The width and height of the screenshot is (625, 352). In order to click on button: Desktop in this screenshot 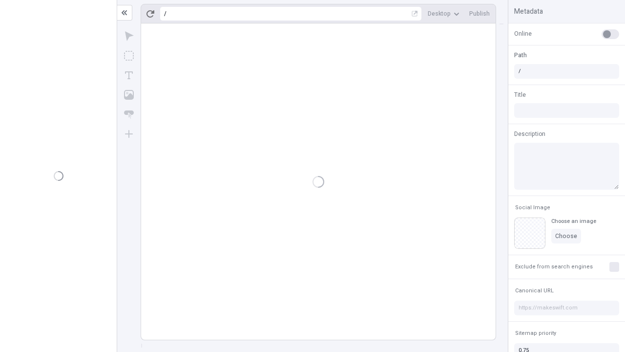, I will do `click(443, 14)`.